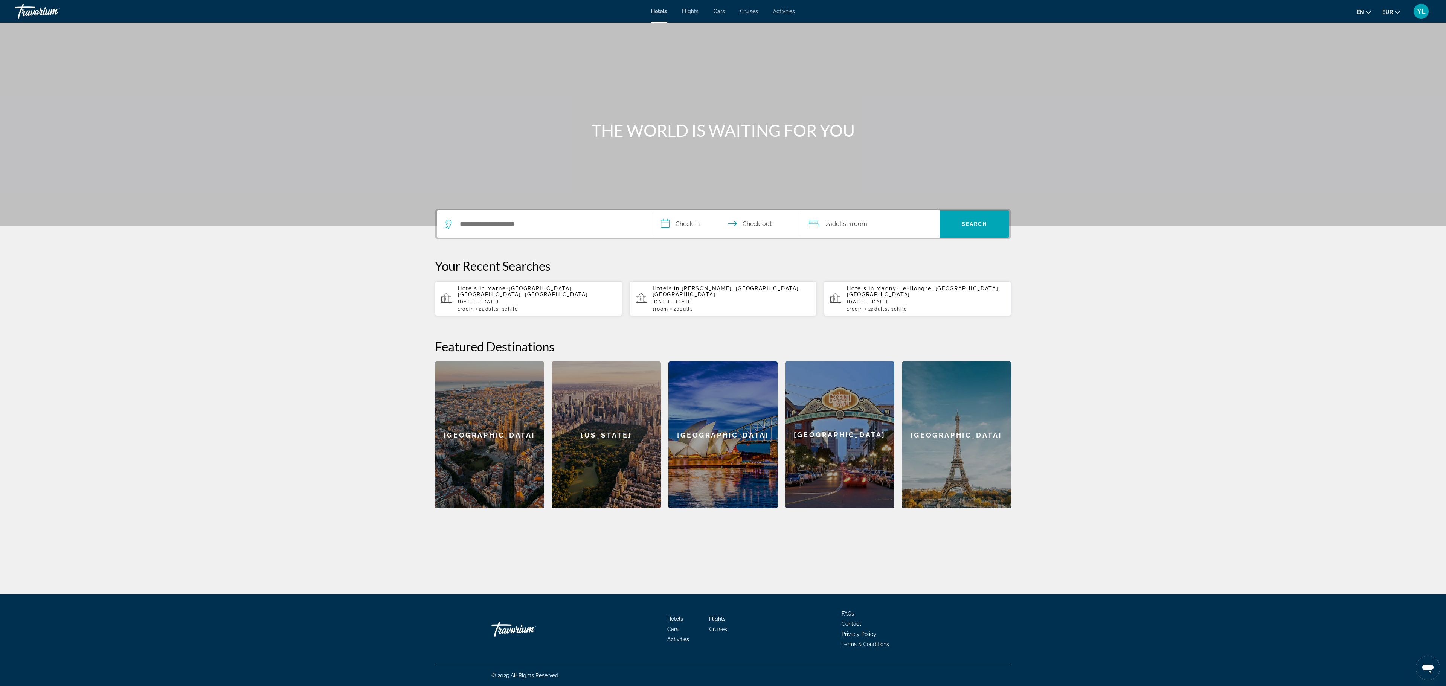 The width and height of the screenshot is (1446, 686). What do you see at coordinates (848, 614) in the screenshot?
I see `span: FAQs` at bounding box center [848, 614].